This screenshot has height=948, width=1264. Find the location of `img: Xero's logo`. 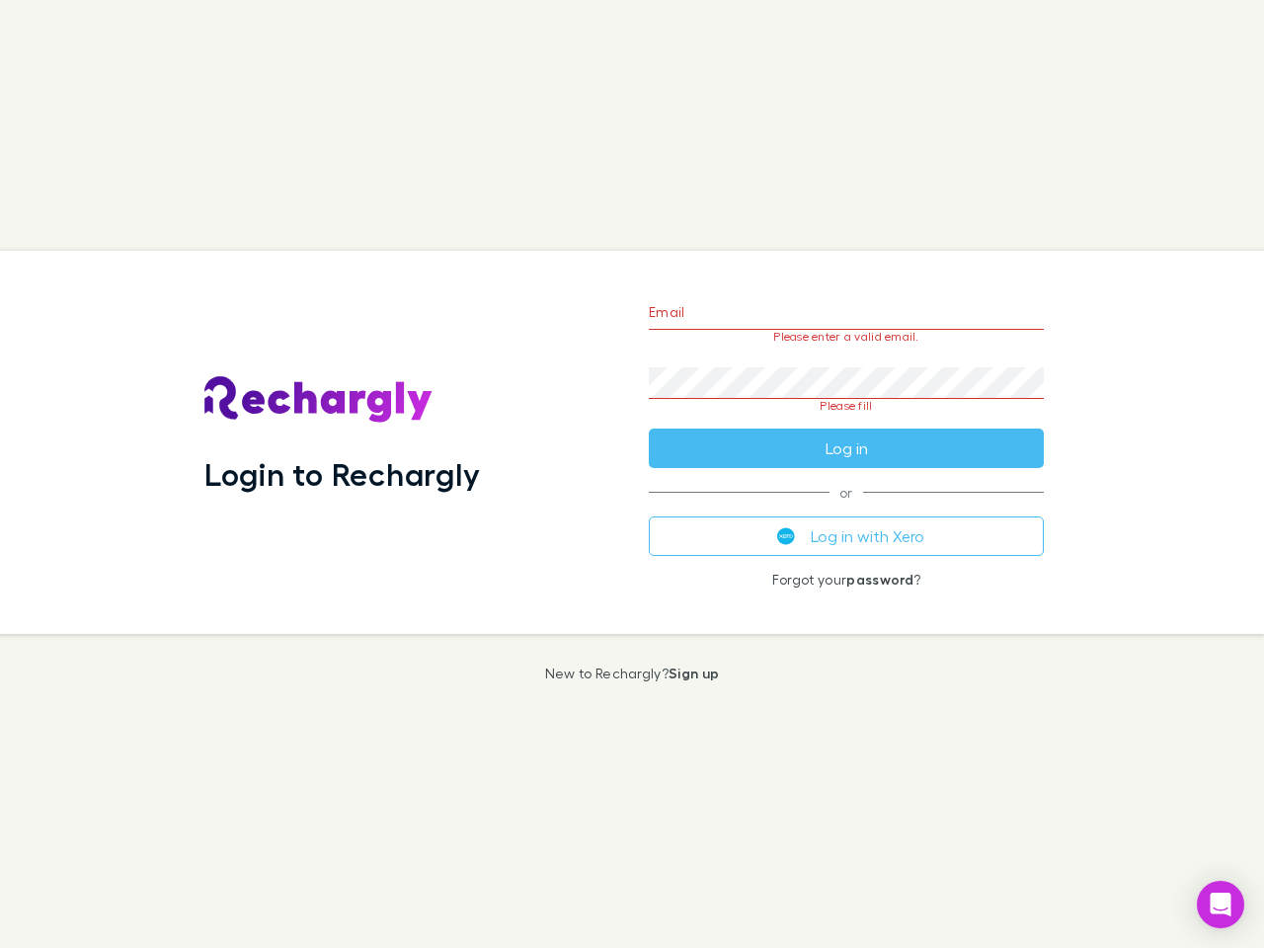

img: Xero's logo is located at coordinates (786, 536).